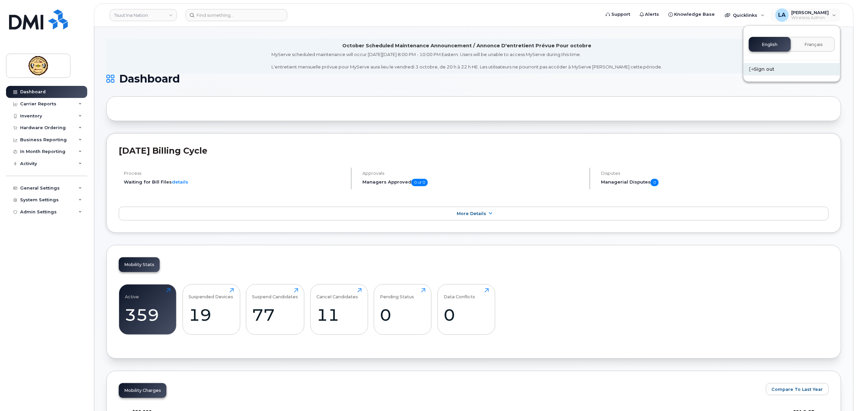 The image size is (857, 411). I want to click on a: Suspend Candidates77, so click(275, 310).